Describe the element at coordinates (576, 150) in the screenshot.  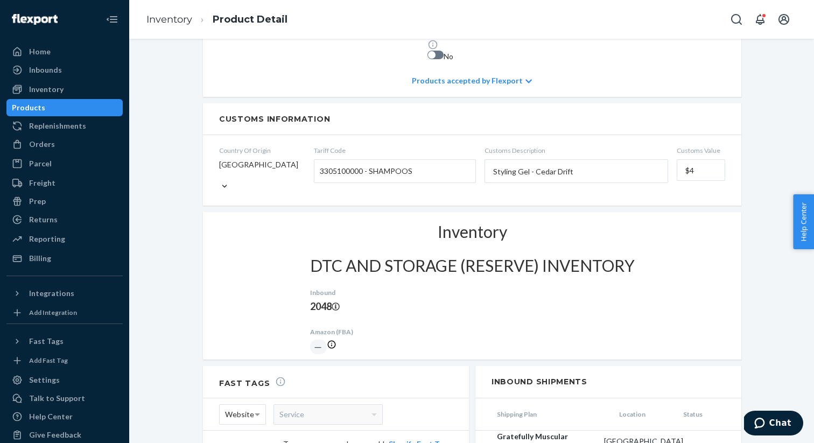
I see `span: Customs Description` at that location.